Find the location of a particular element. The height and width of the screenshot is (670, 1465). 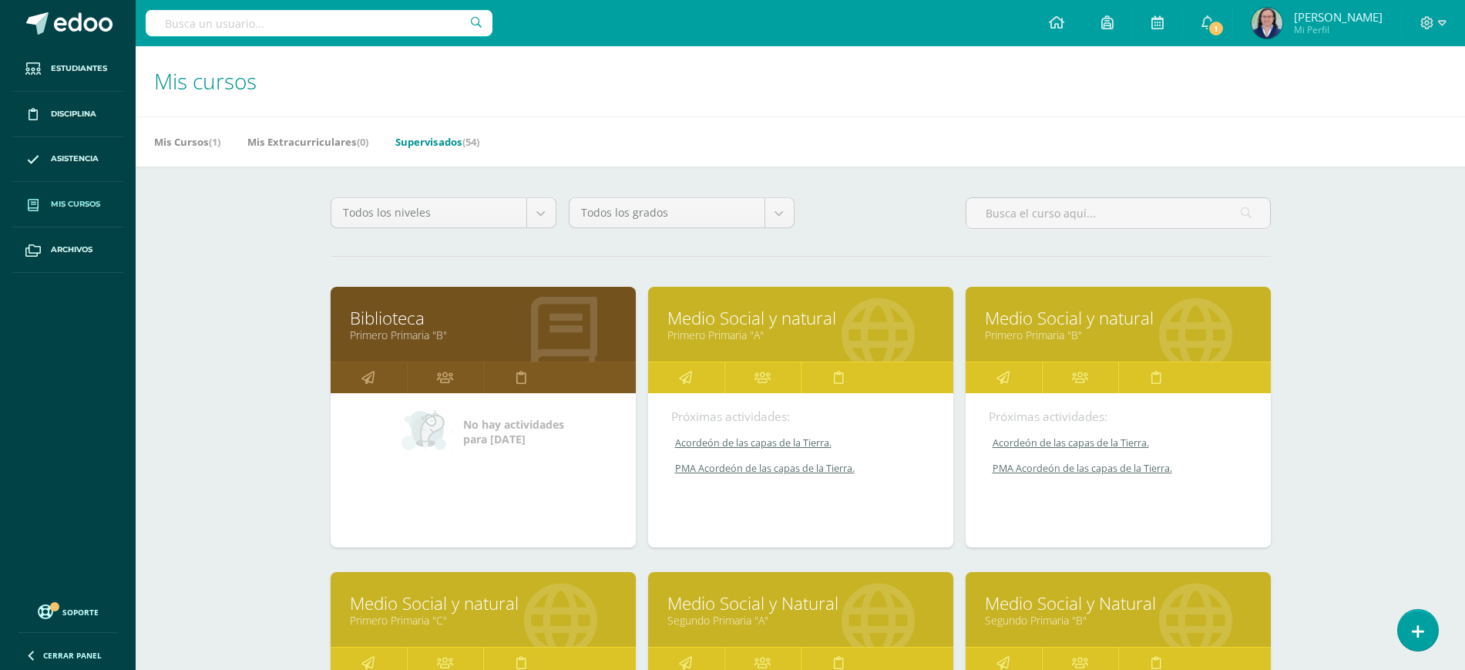

a: Mis Cursos(1) is located at coordinates (187, 142).